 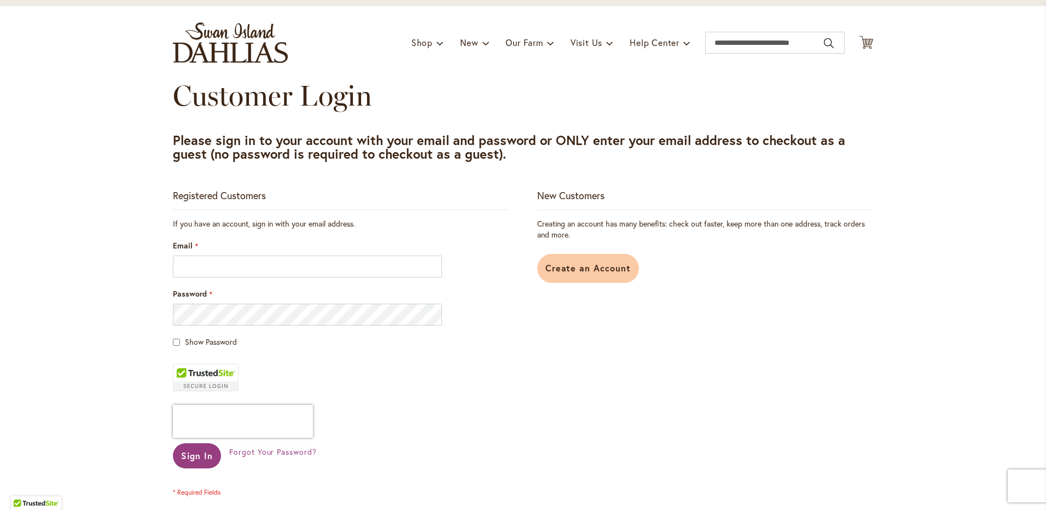 What do you see at coordinates (588, 267) in the screenshot?
I see `span: Create an Account` at bounding box center [588, 267].